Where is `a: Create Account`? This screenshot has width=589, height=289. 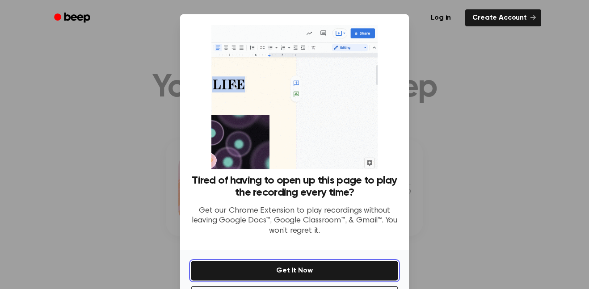
a: Create Account is located at coordinates (503, 18).